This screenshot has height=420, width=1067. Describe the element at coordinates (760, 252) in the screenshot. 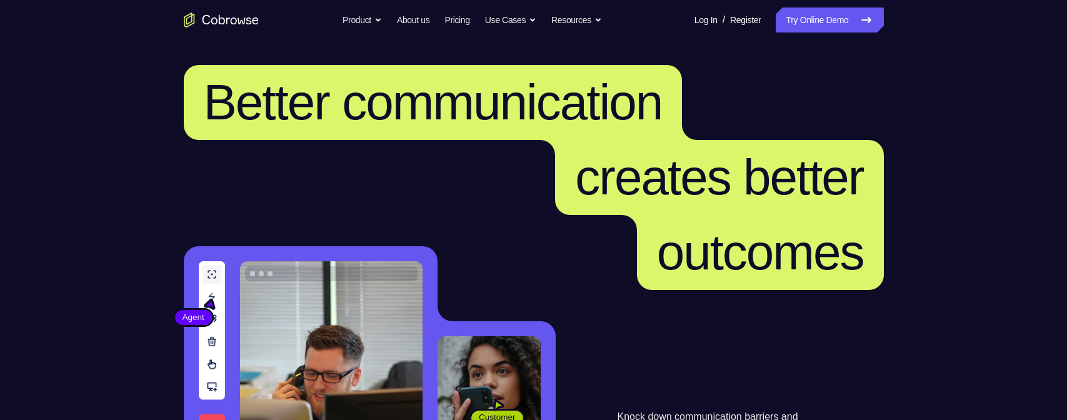

I see `span: outcomes` at that location.